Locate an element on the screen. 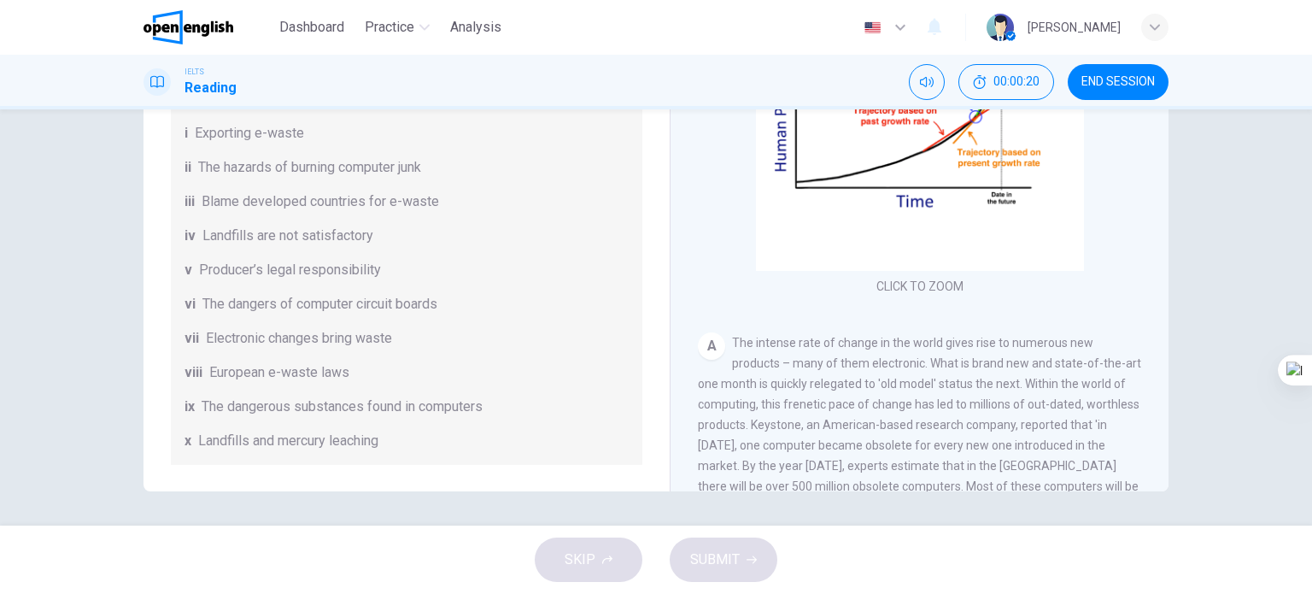 This screenshot has height=594, width=1312. button: 00:00:20 is located at coordinates (1006, 82).